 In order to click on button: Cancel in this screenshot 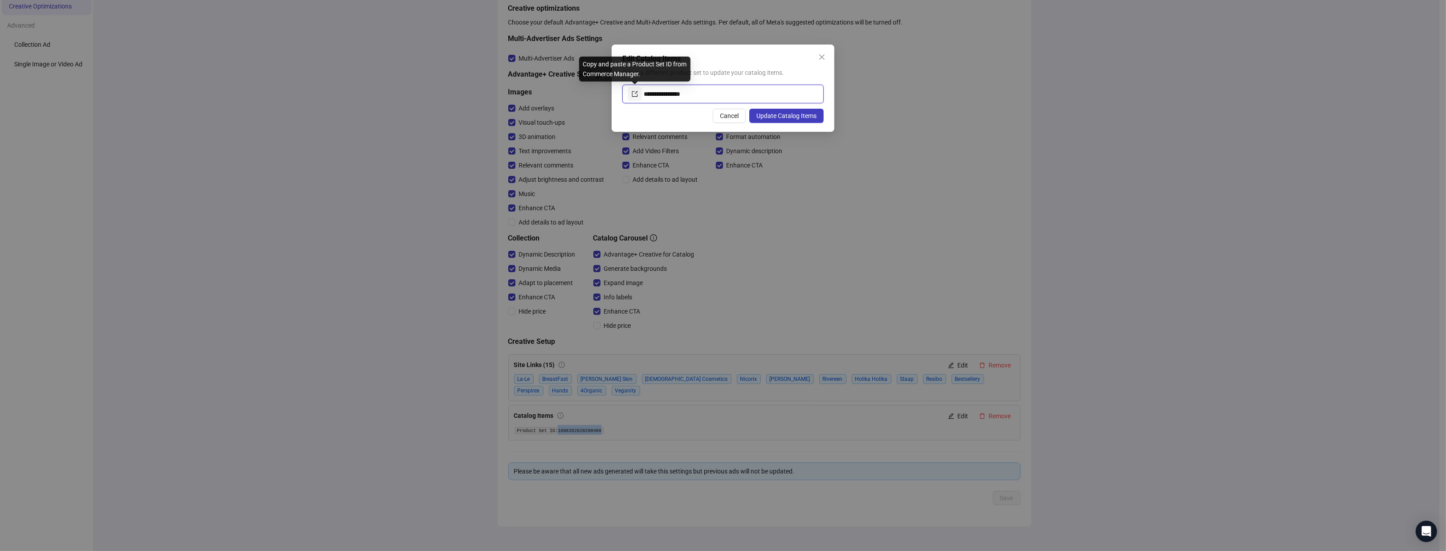, I will do `click(729, 116)`.